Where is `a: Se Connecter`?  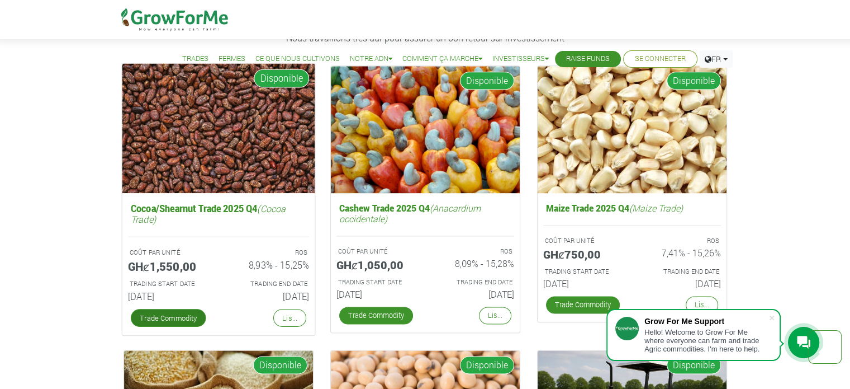
a: Se Connecter is located at coordinates (660, 59).